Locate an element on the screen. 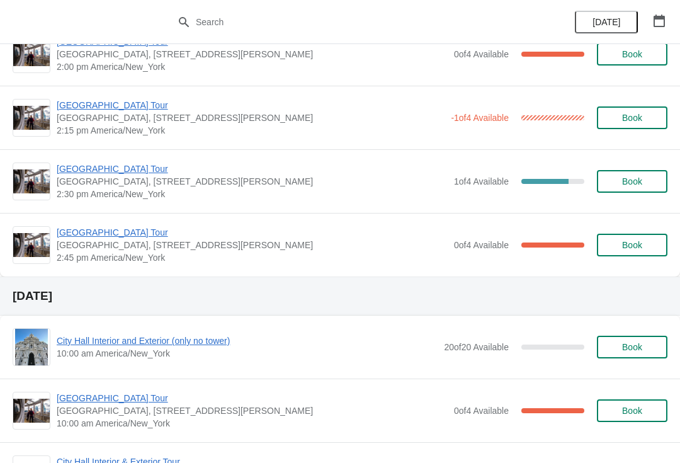  span: 2:00 pm America/New_York is located at coordinates (252, 67).